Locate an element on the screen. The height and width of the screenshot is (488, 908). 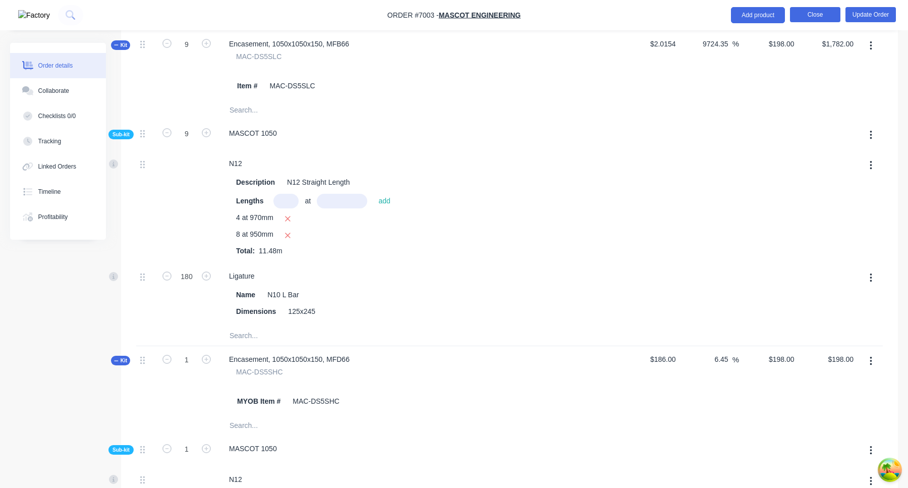
span: $186.00 is located at coordinates (651, 359).